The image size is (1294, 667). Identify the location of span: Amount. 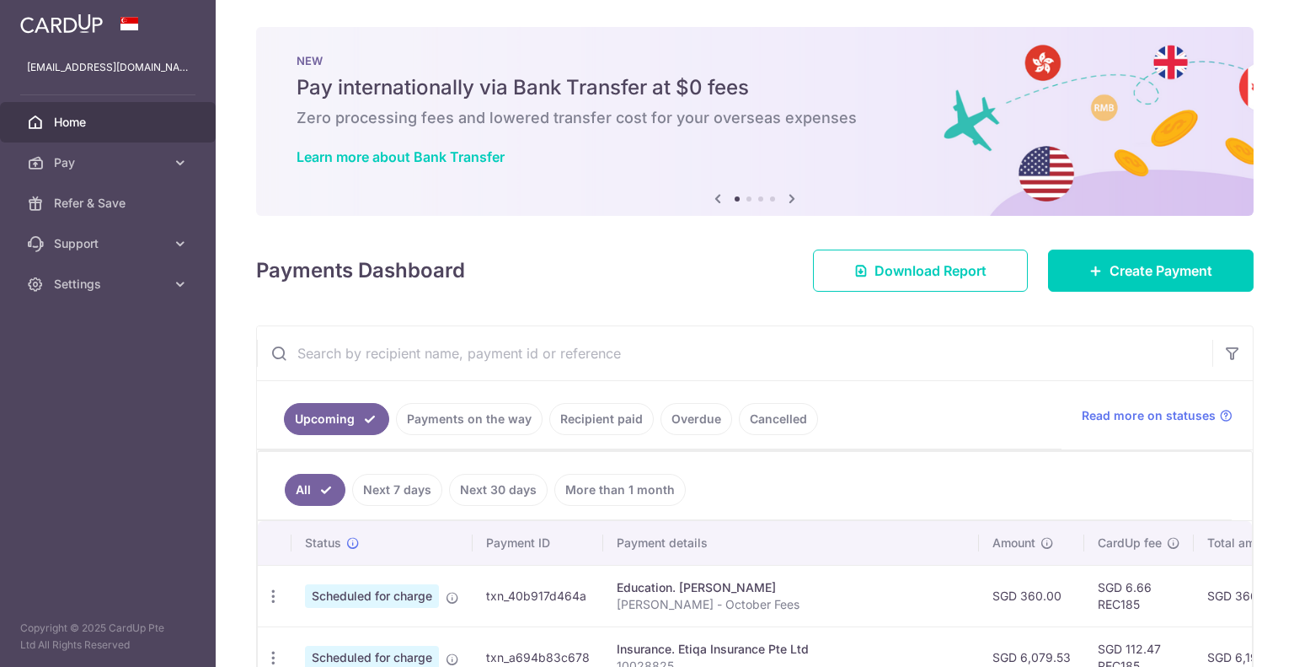
(1014, 543).